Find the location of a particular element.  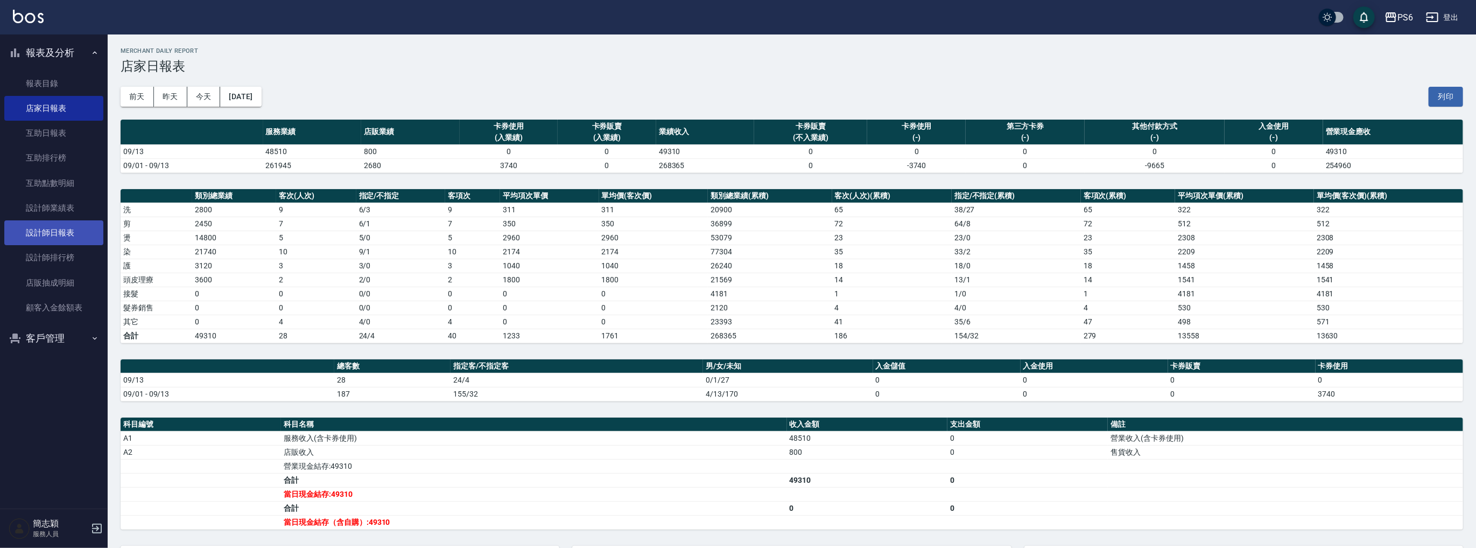

td: 2120 is located at coordinates (770, 307).